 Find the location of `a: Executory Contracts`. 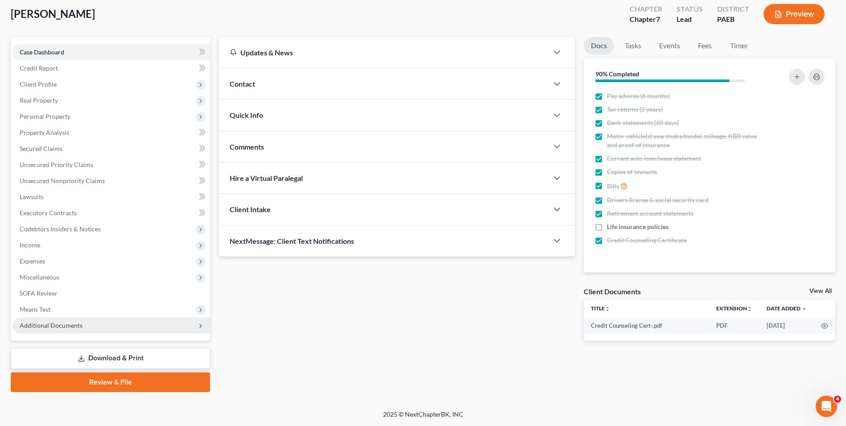

a: Executory Contracts is located at coordinates (111, 213).